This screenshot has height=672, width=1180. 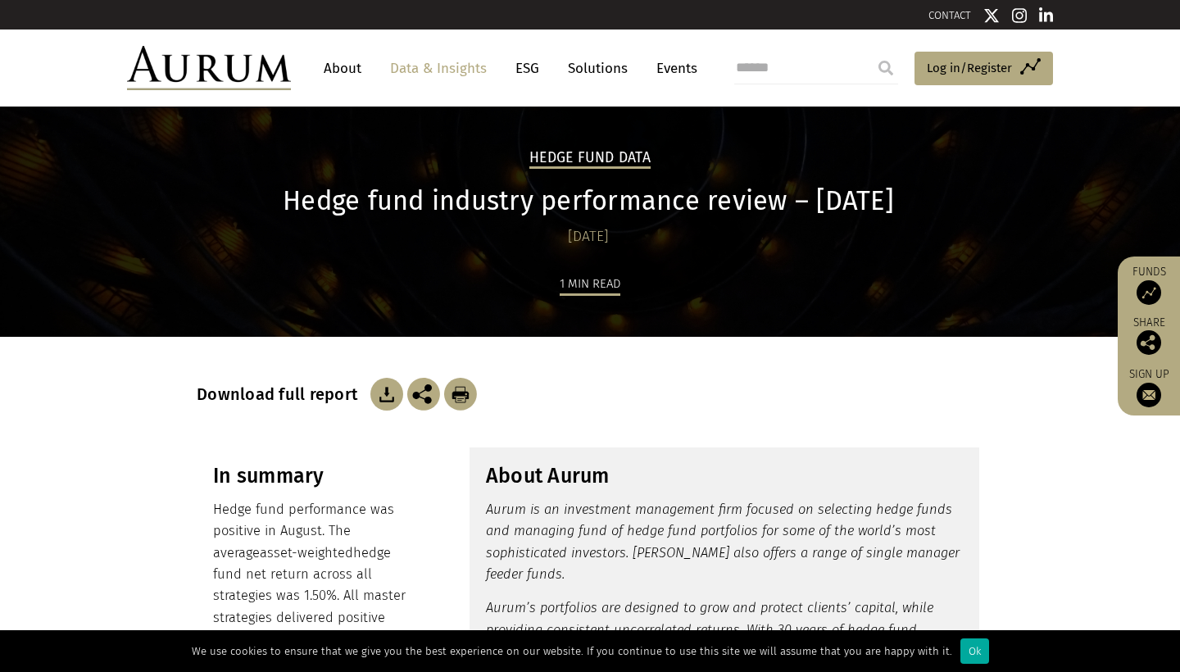 I want to click on img: Linkedin icon, so click(x=1046, y=16).